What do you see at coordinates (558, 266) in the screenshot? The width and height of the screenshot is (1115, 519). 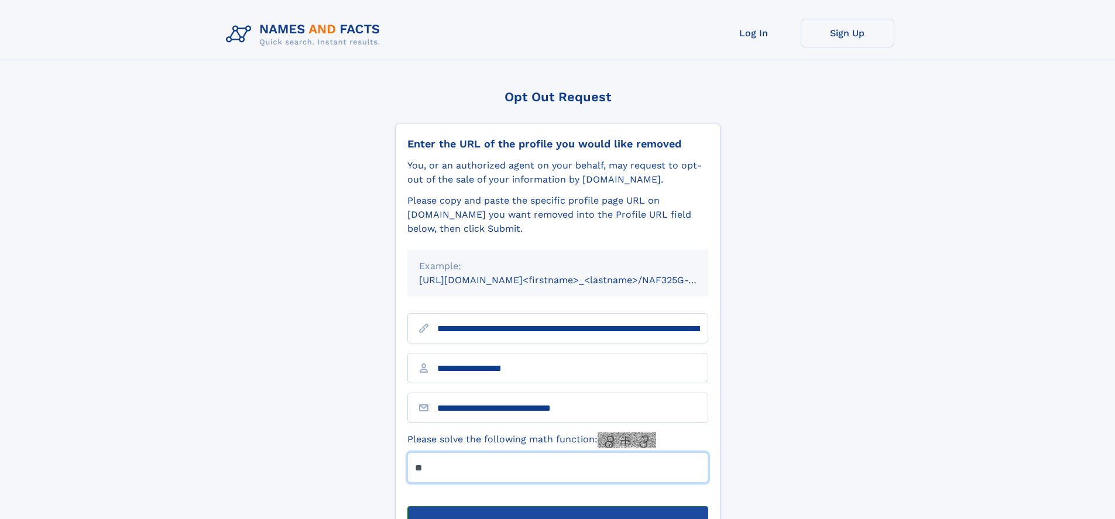 I see `div: Example:` at bounding box center [558, 266].